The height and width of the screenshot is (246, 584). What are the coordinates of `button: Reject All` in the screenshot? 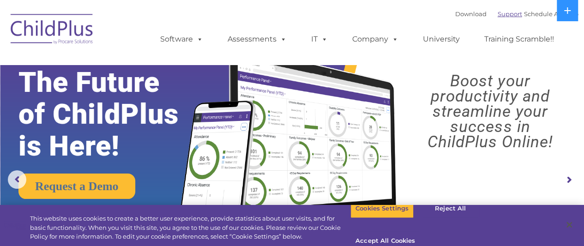 It's located at (450, 209).